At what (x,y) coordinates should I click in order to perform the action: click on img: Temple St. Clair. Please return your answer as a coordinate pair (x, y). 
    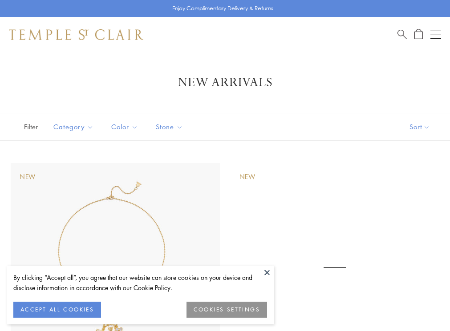
    Looking at the image, I should click on (76, 35).